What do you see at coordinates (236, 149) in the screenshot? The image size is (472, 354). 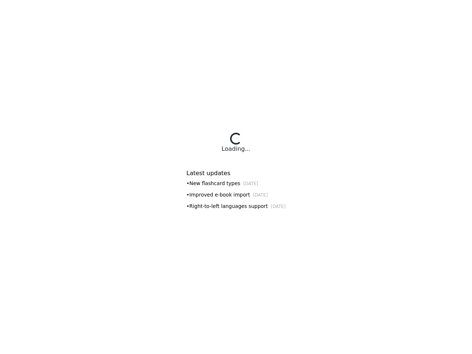 I see `div: Loading...` at bounding box center [236, 149].